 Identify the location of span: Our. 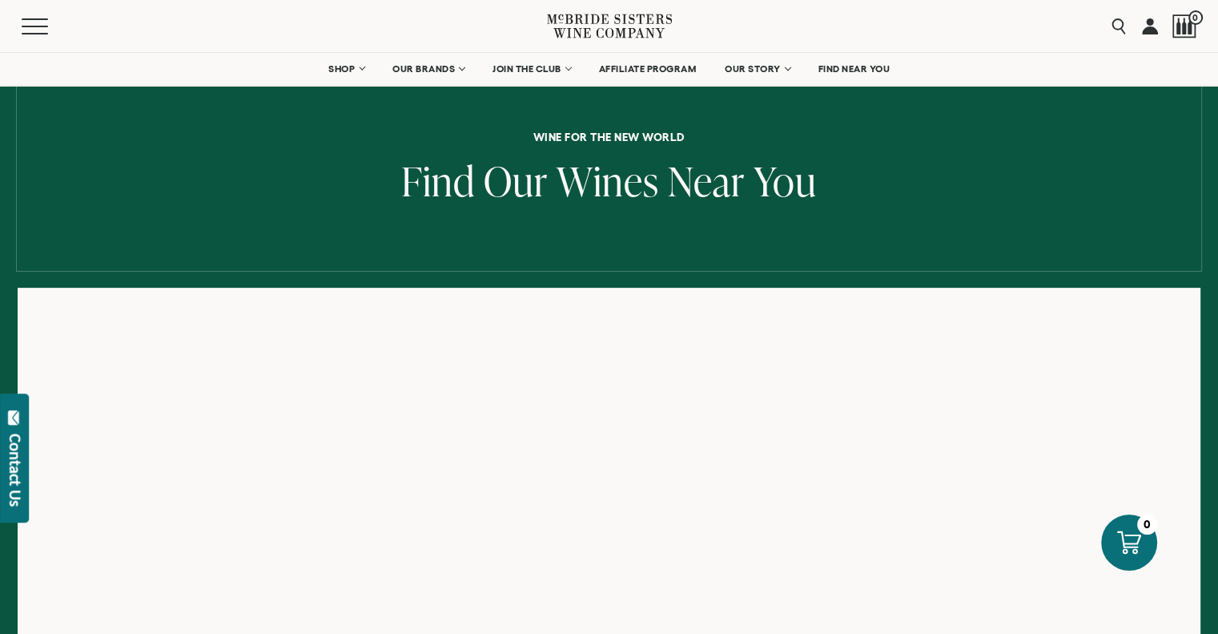
(516, 180).